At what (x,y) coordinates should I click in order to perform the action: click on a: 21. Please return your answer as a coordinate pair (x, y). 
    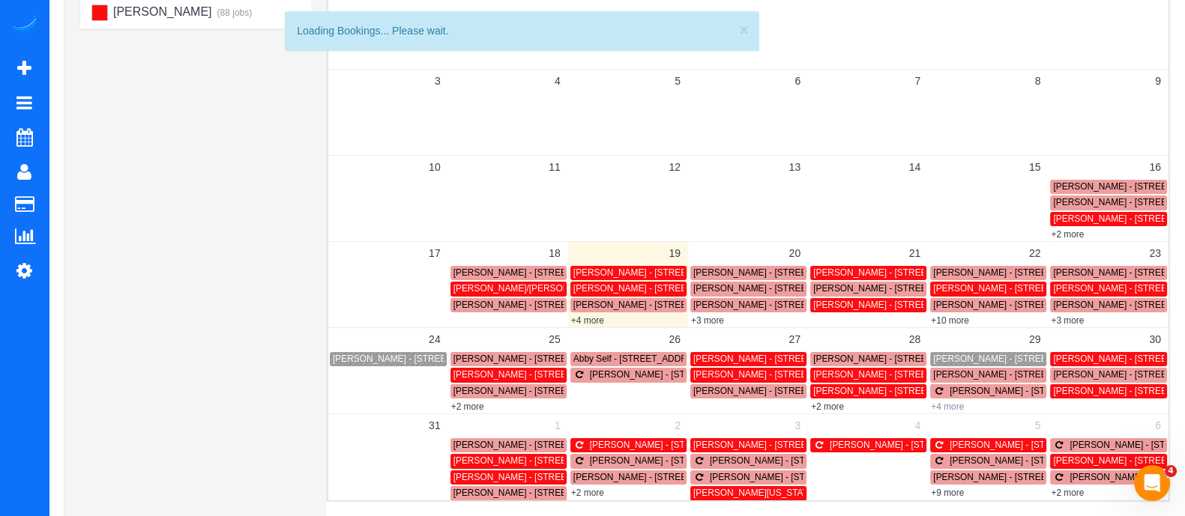
    Looking at the image, I should click on (915, 253).